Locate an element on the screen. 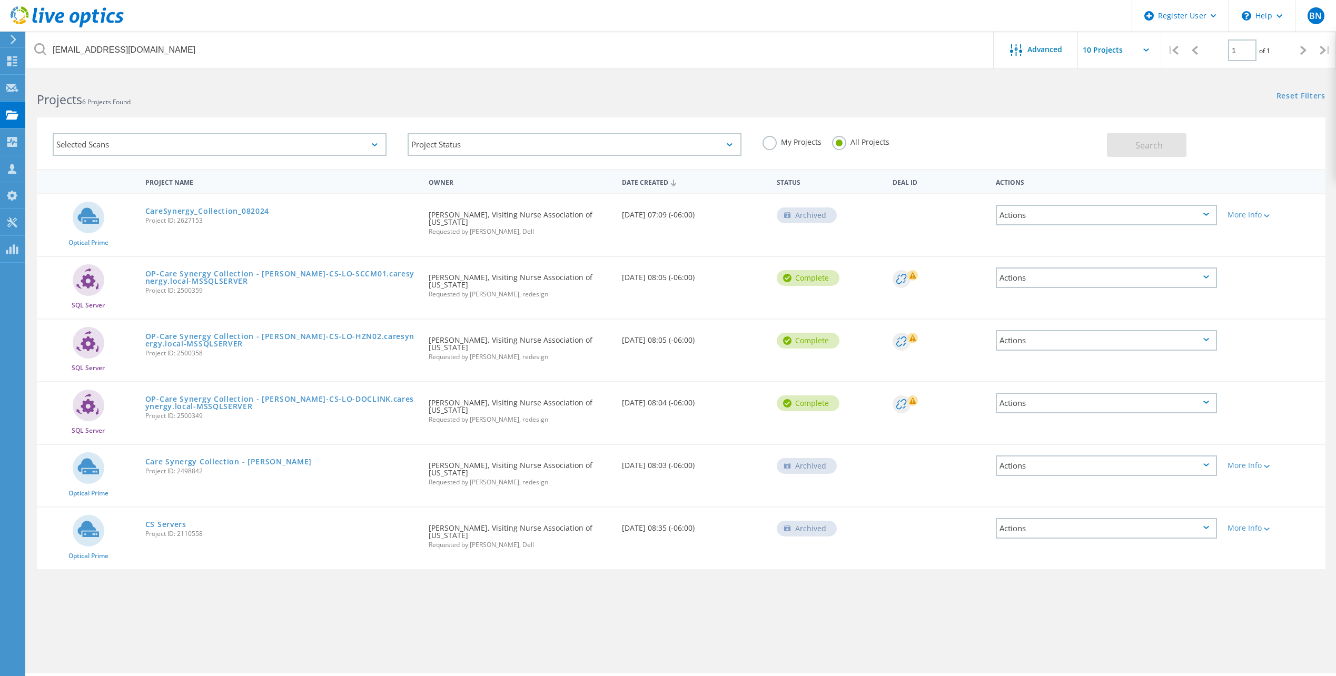  span: of 1 is located at coordinates (1264, 51).